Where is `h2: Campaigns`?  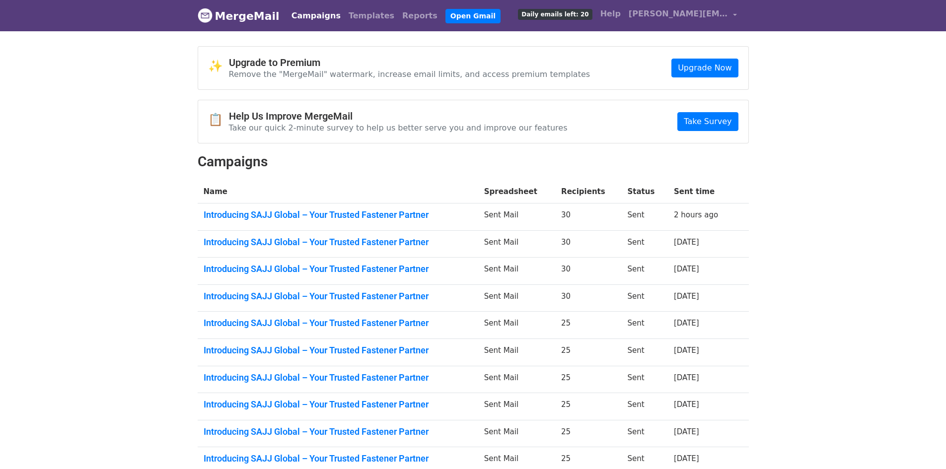
h2: Campaigns is located at coordinates (473, 162).